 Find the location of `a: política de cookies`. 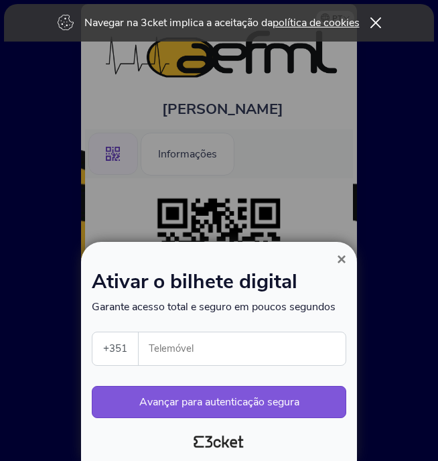

a: política de cookies is located at coordinates (316, 23).